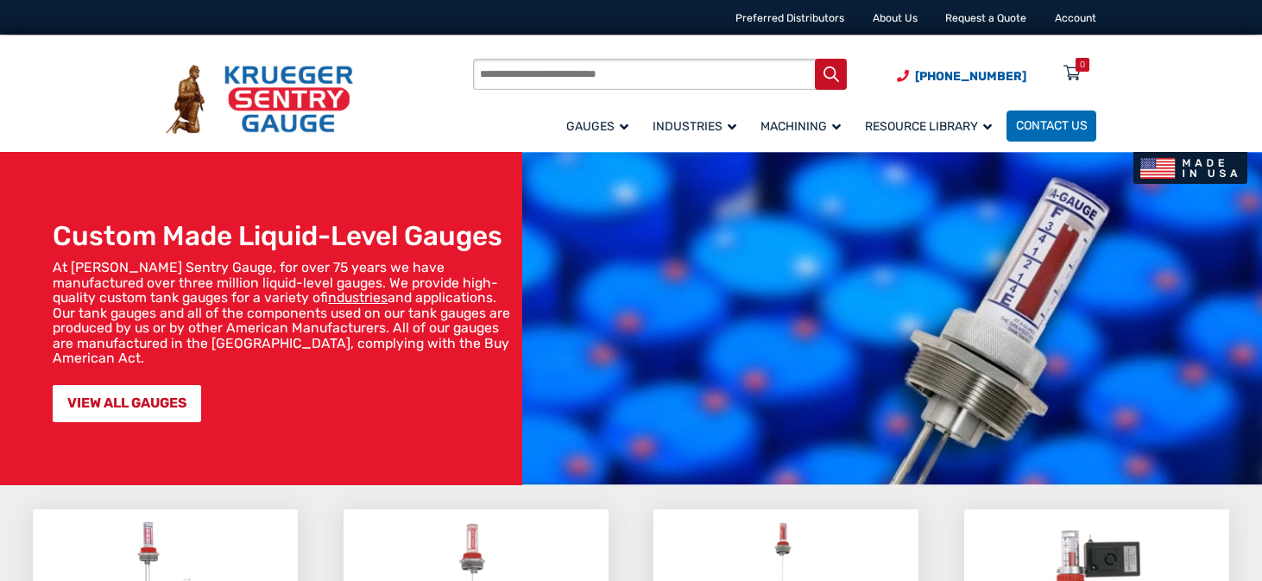  Describe the element at coordinates (895, 18) in the screenshot. I see `a: About Us` at that location.